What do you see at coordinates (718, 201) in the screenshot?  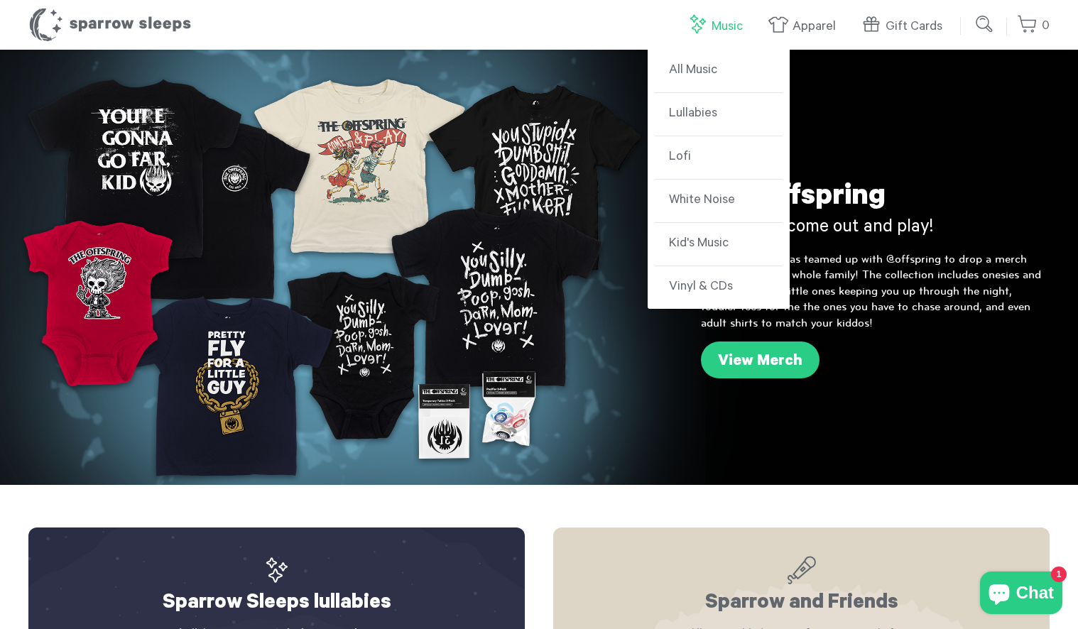 I see `a: White Noise` at bounding box center [718, 201].